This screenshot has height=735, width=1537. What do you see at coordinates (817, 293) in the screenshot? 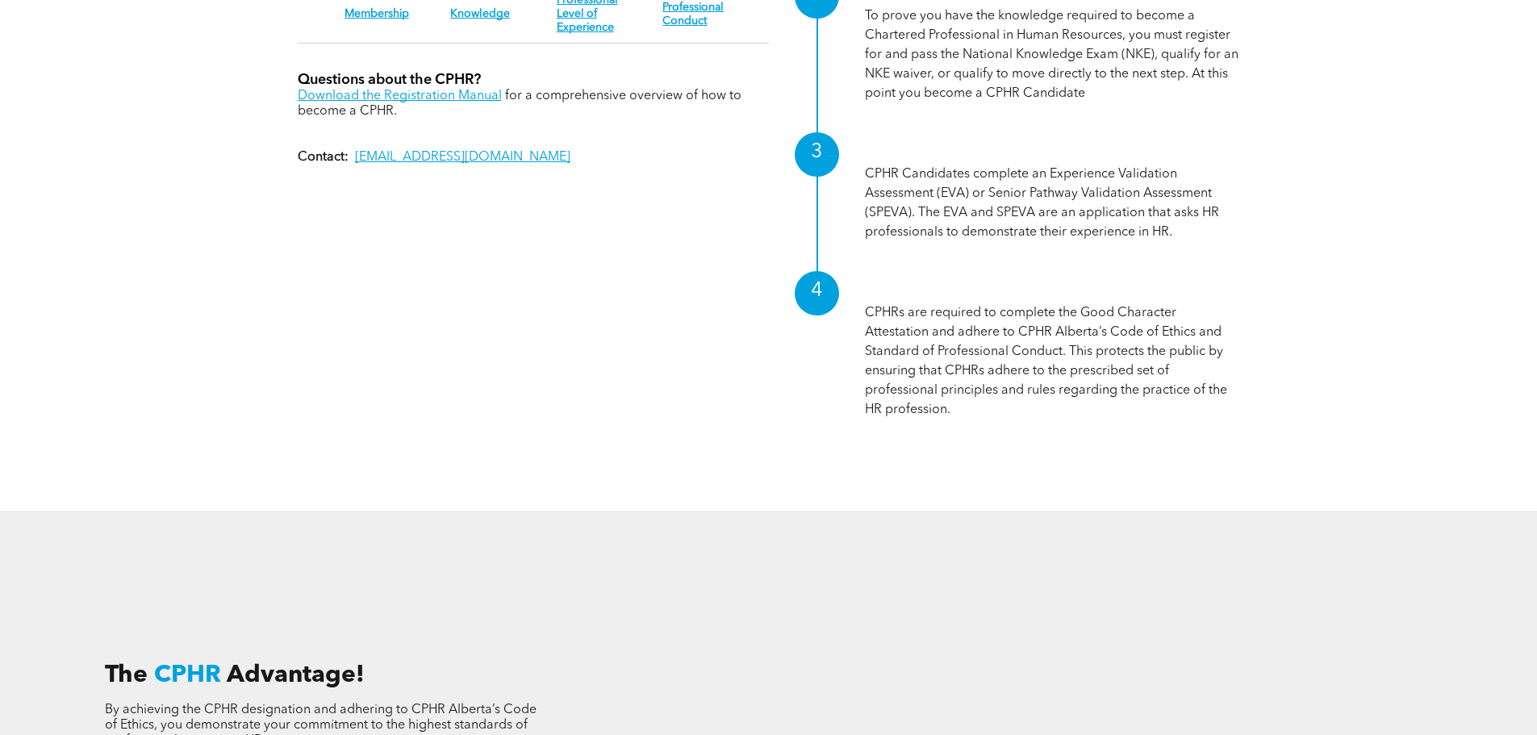
I see `div: 4` at bounding box center [817, 293].